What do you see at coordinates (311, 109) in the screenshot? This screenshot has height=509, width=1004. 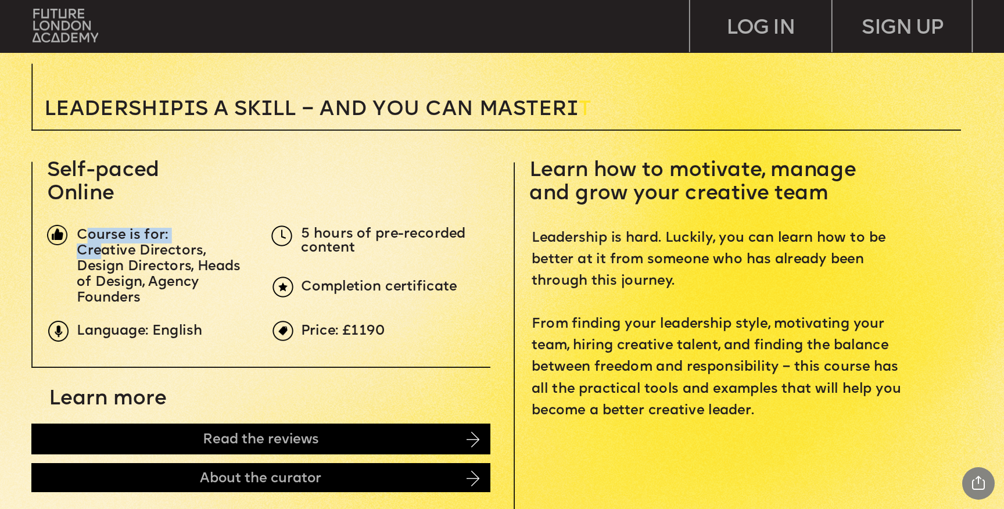 I see `span: Leadersh p s a sk ll – and you can MASTER` at bounding box center [311, 109].